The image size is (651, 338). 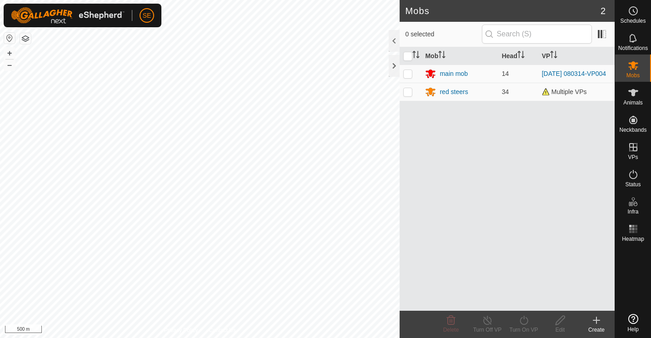 What do you see at coordinates (505, 92) in the screenshot?
I see `span: 34` at bounding box center [505, 92].